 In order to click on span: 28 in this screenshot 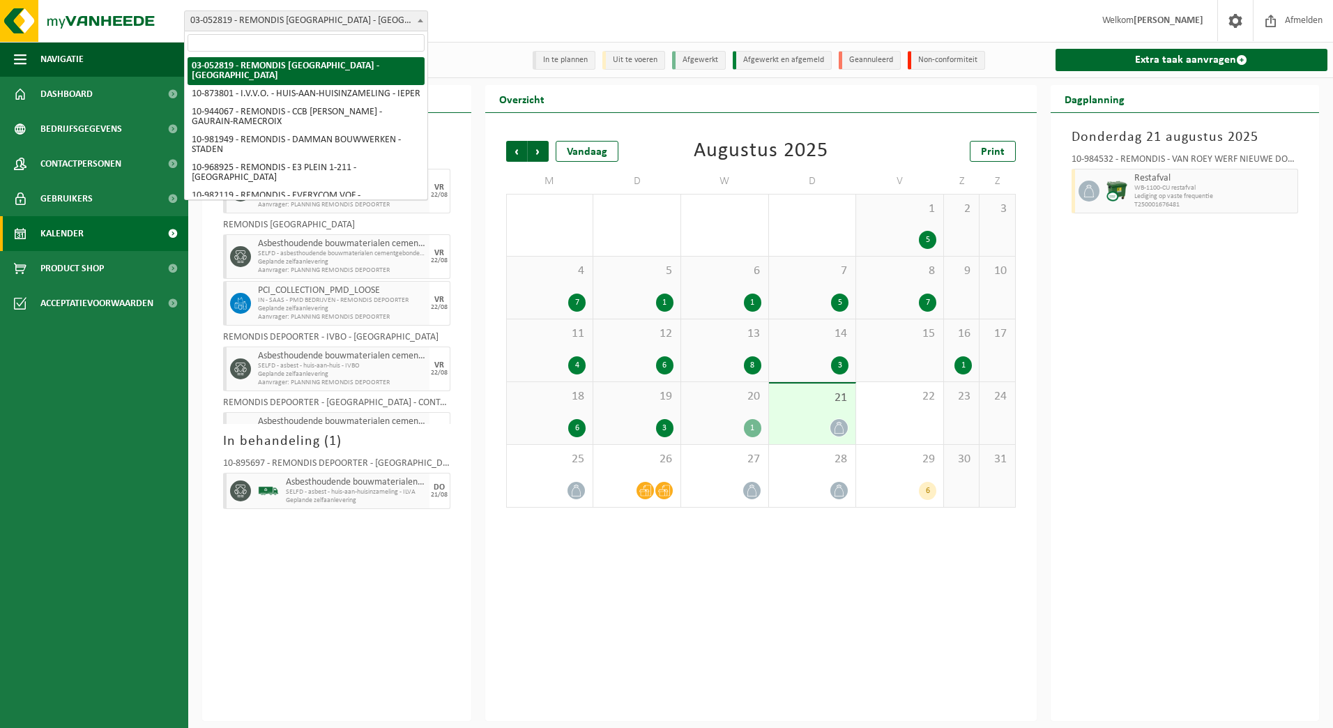, I will do `click(812, 459)`.